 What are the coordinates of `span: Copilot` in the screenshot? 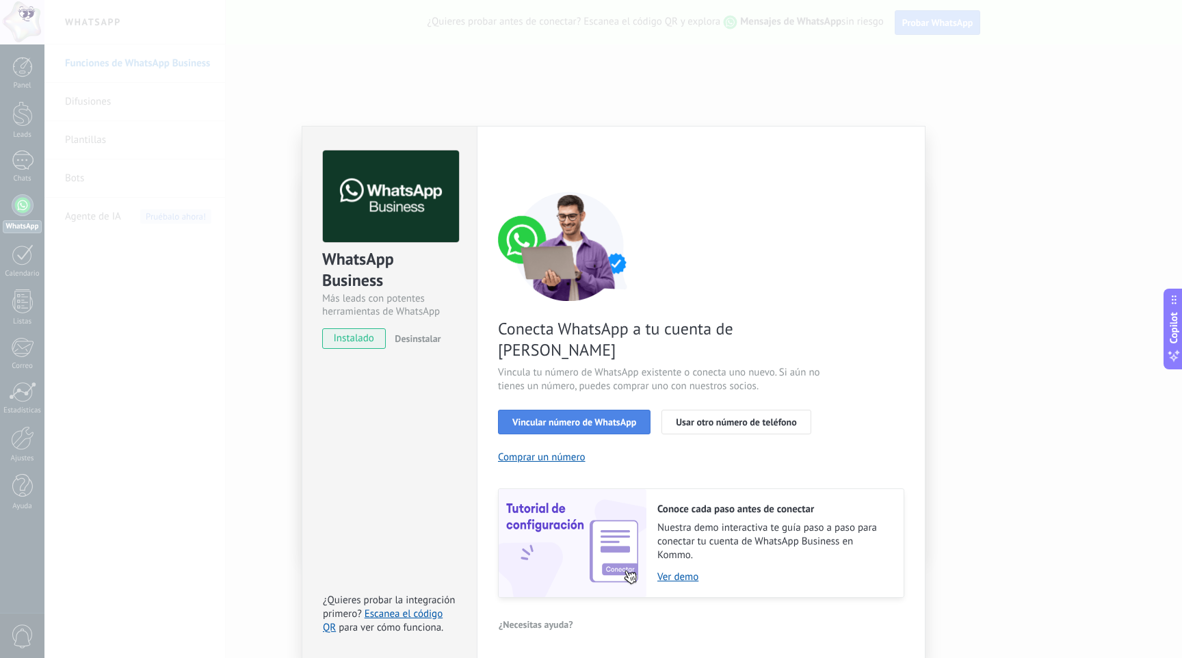 It's located at (1174, 328).